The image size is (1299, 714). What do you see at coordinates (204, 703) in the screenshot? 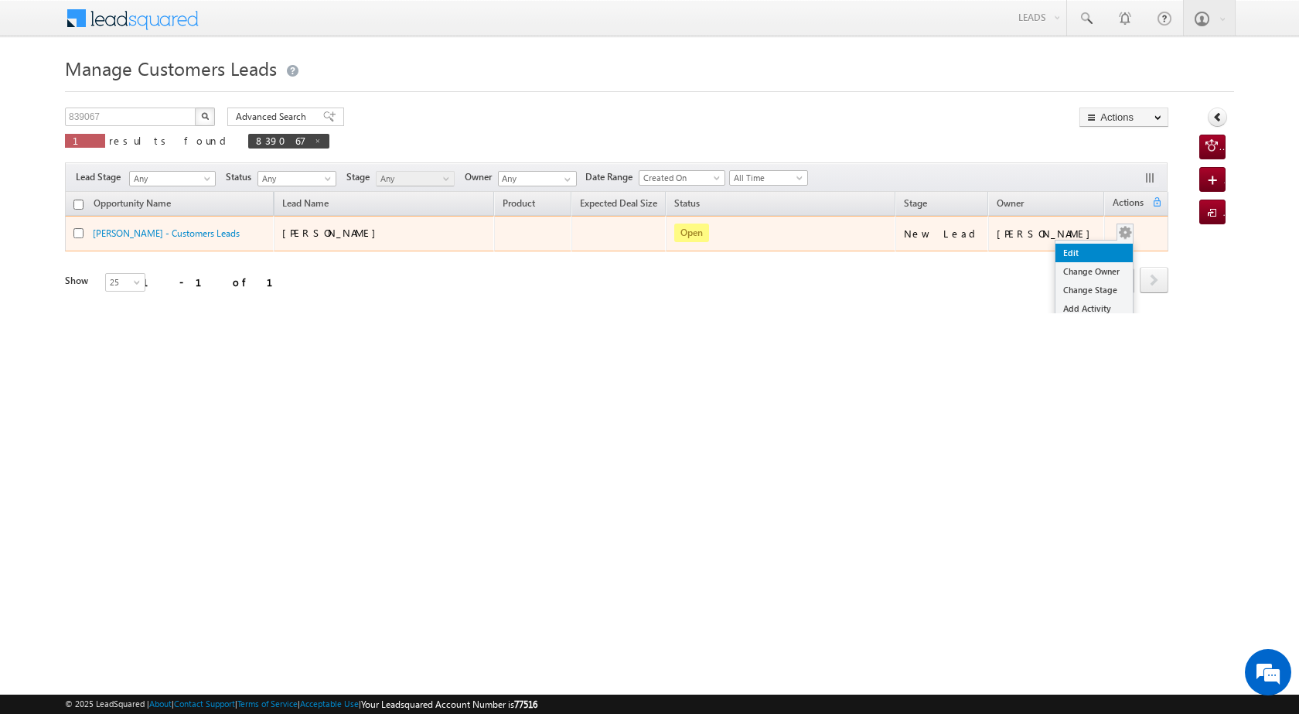
I see `a: Contact Support` at bounding box center [204, 703].